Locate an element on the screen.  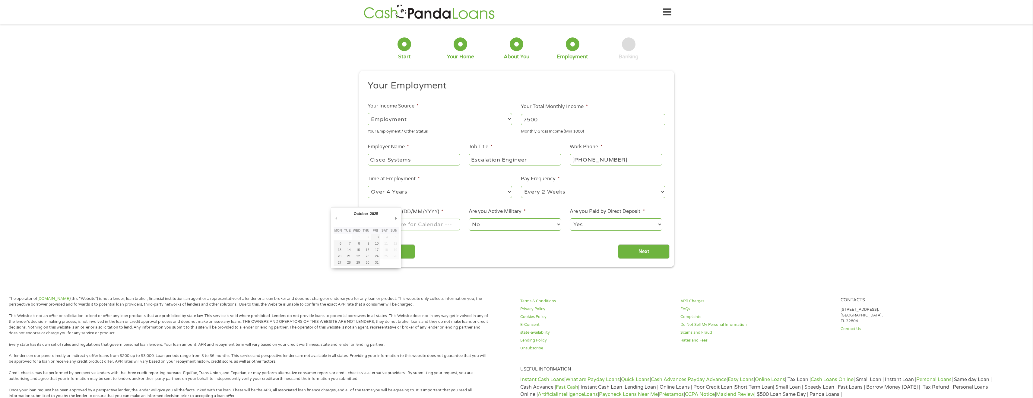
a: Rates and Fees is located at coordinates (757, 340).